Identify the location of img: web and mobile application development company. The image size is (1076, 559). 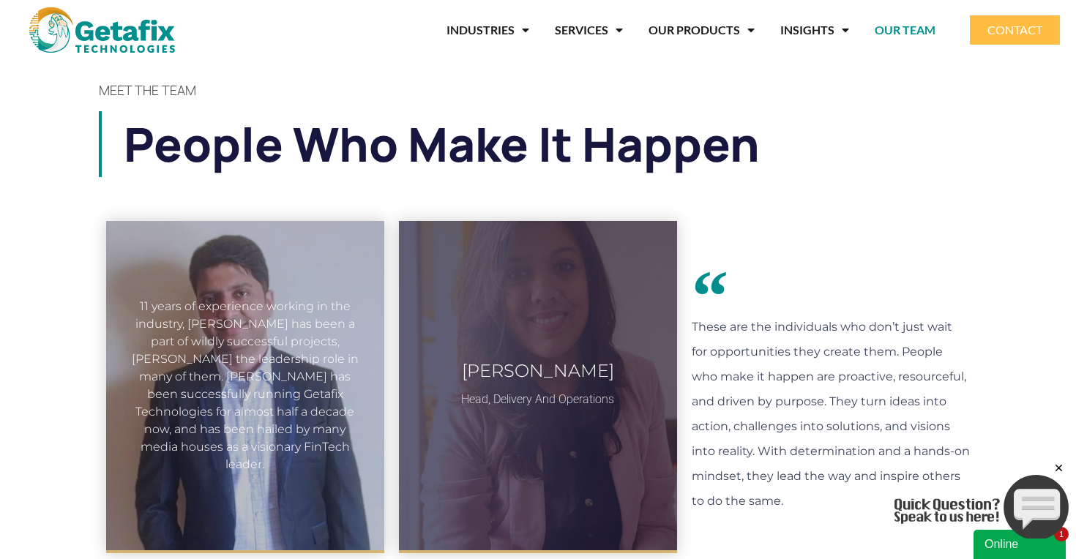
(102, 30).